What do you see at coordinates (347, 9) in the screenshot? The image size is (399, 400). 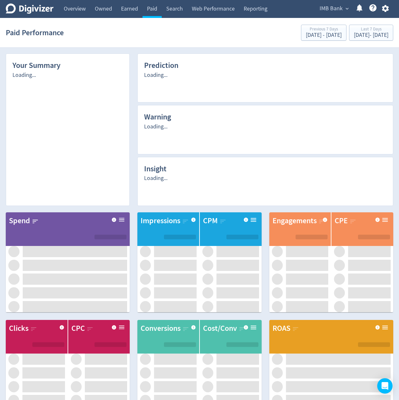 I see `span: expand_more` at bounding box center [347, 9].